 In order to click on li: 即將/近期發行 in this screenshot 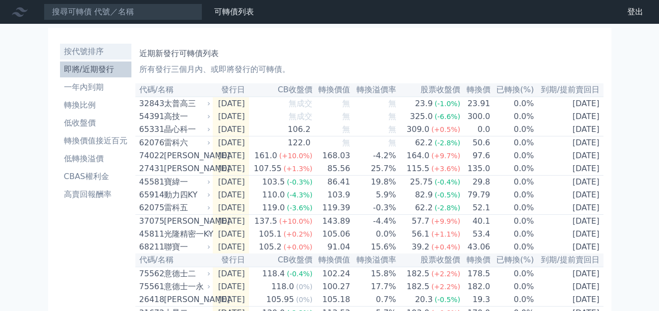, I will do `click(96, 69)`.